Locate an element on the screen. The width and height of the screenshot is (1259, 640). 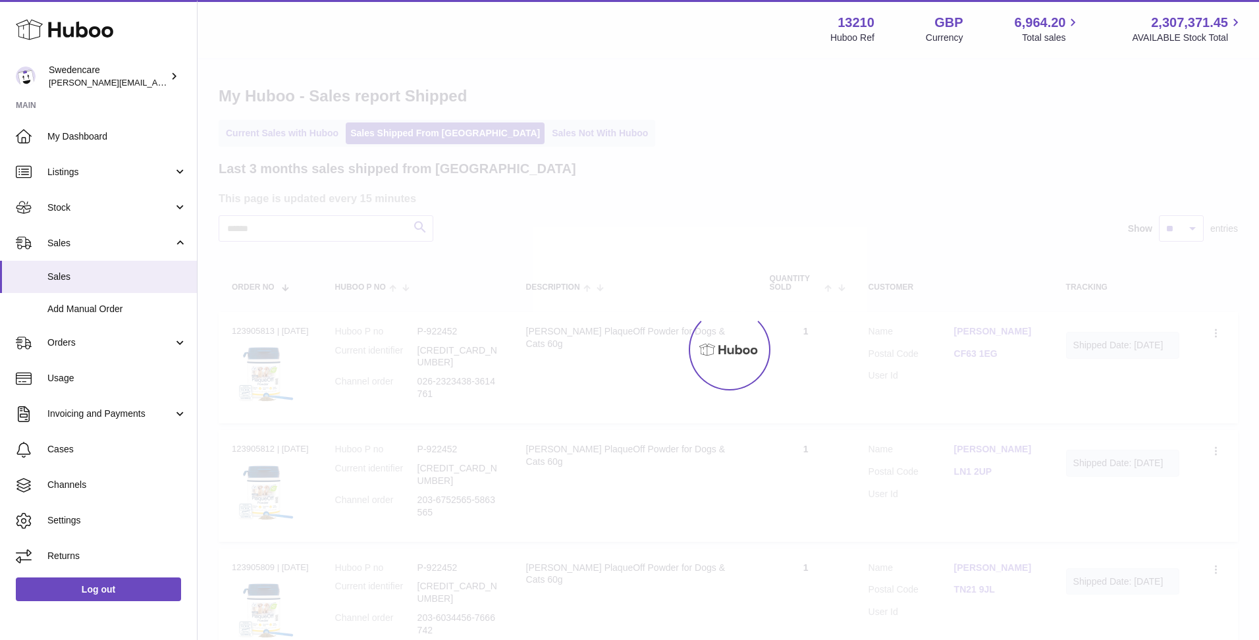
span: Total sales is located at coordinates (1051, 38).